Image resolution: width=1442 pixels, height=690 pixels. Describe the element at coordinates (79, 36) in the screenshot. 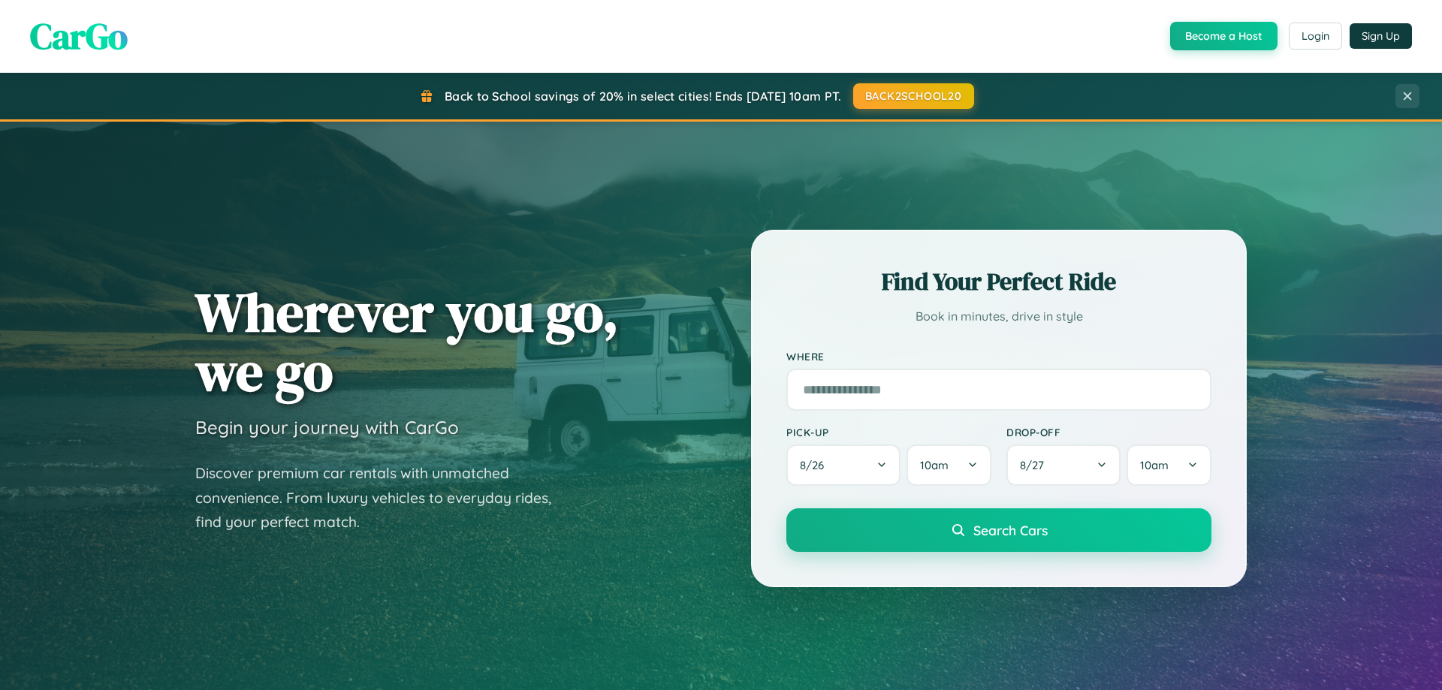

I see `span: CarGo` at that location.